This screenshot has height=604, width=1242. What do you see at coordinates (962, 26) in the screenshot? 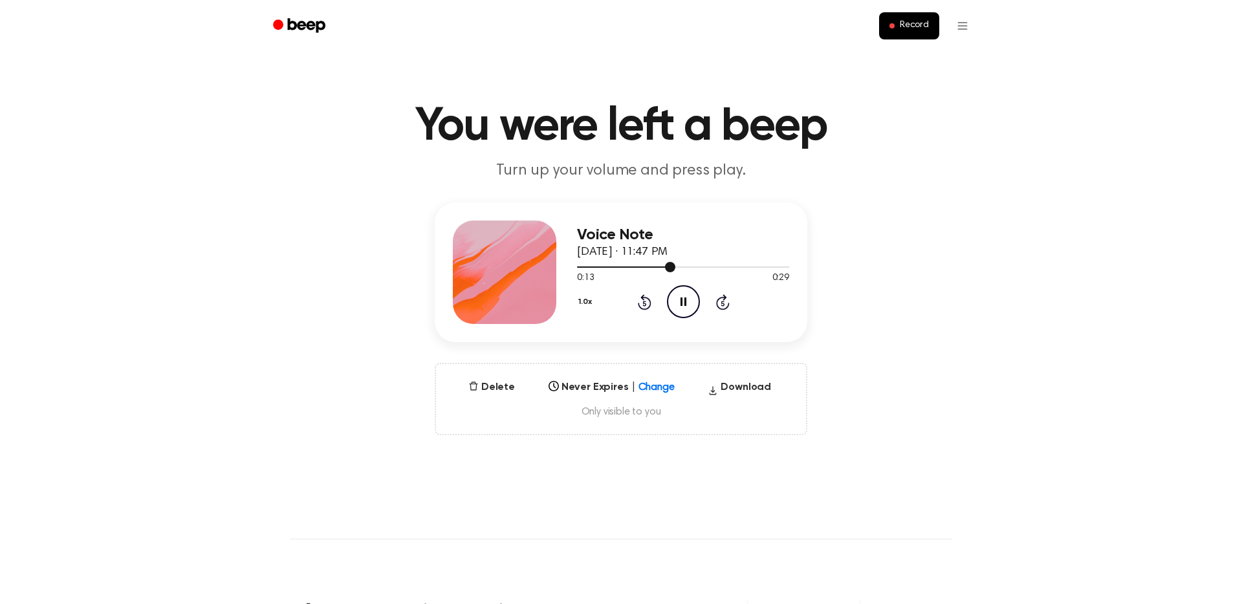
I see `button: Open menu` at bounding box center [962, 26].